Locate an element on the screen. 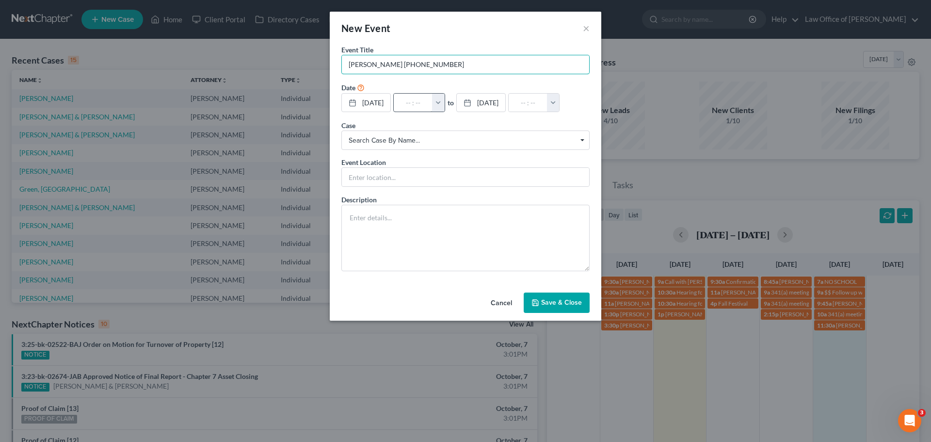 This screenshot has width=931, height=442. span: Event Title is located at coordinates (357, 49).